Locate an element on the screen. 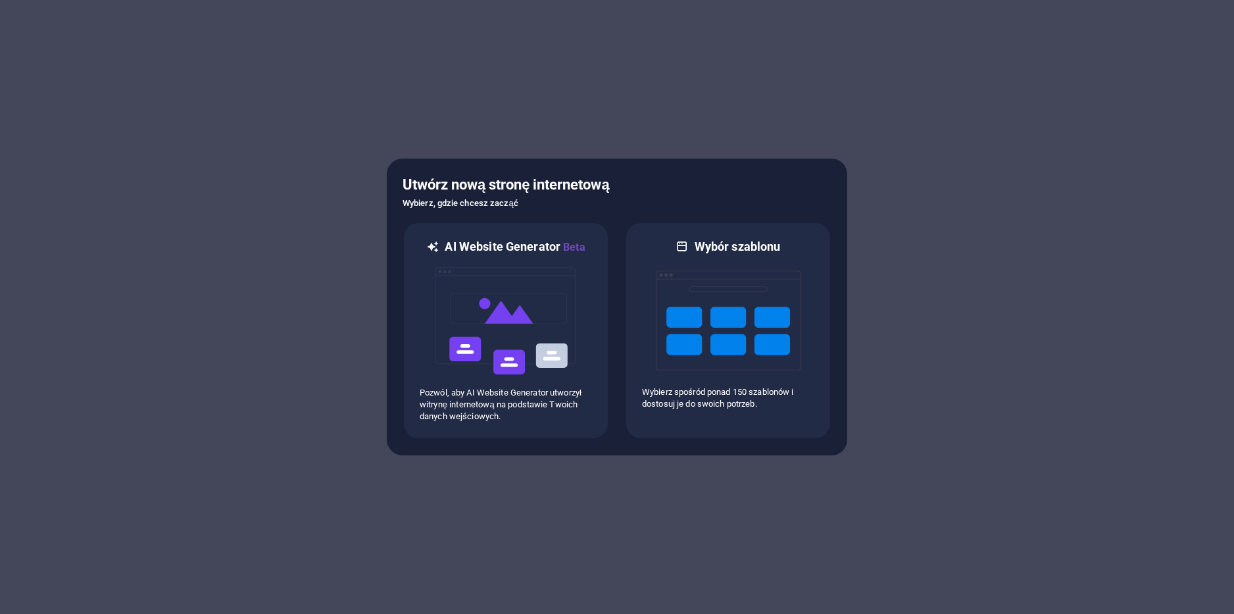 Image resolution: width=1234 pixels, height=614 pixels. p: Pozwól, aby AI Website Generator utworzył witrynę internetową na podstawie Twoich danych wejściow... is located at coordinates (506, 405).